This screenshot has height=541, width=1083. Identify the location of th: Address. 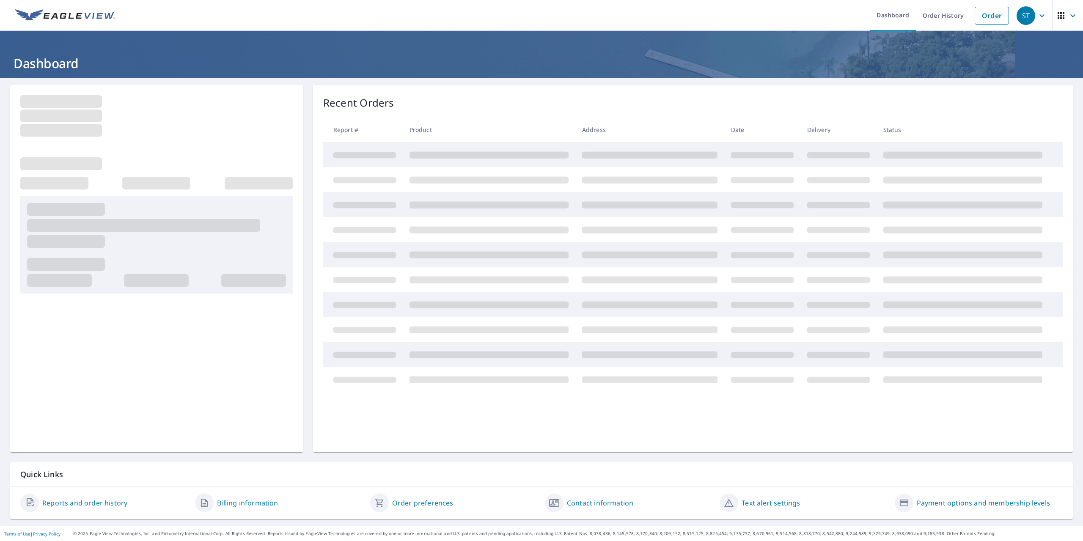
(650, 129).